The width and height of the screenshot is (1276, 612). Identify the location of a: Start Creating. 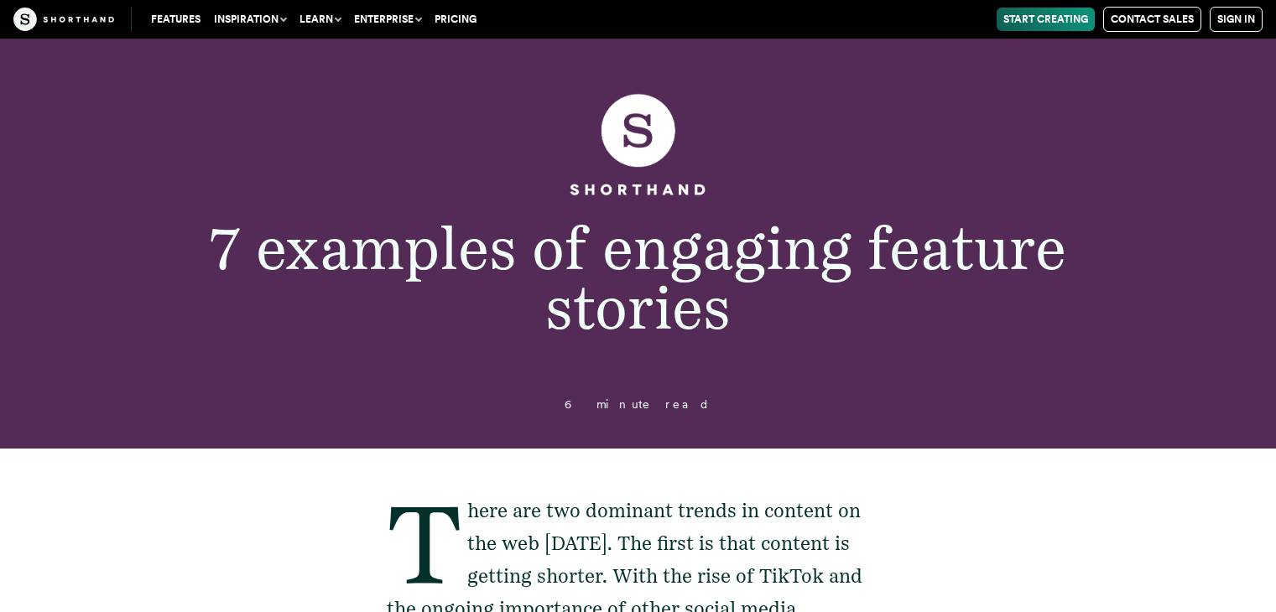
(1045, 19).